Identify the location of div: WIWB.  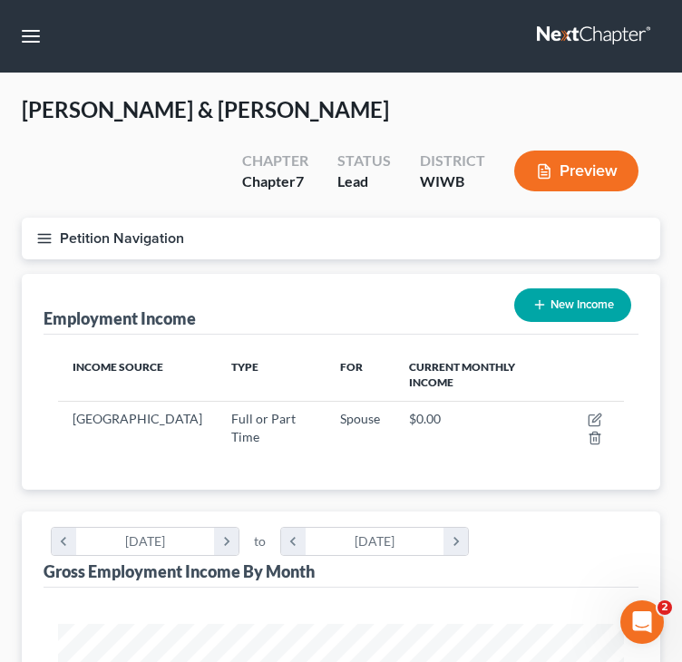
(453, 181).